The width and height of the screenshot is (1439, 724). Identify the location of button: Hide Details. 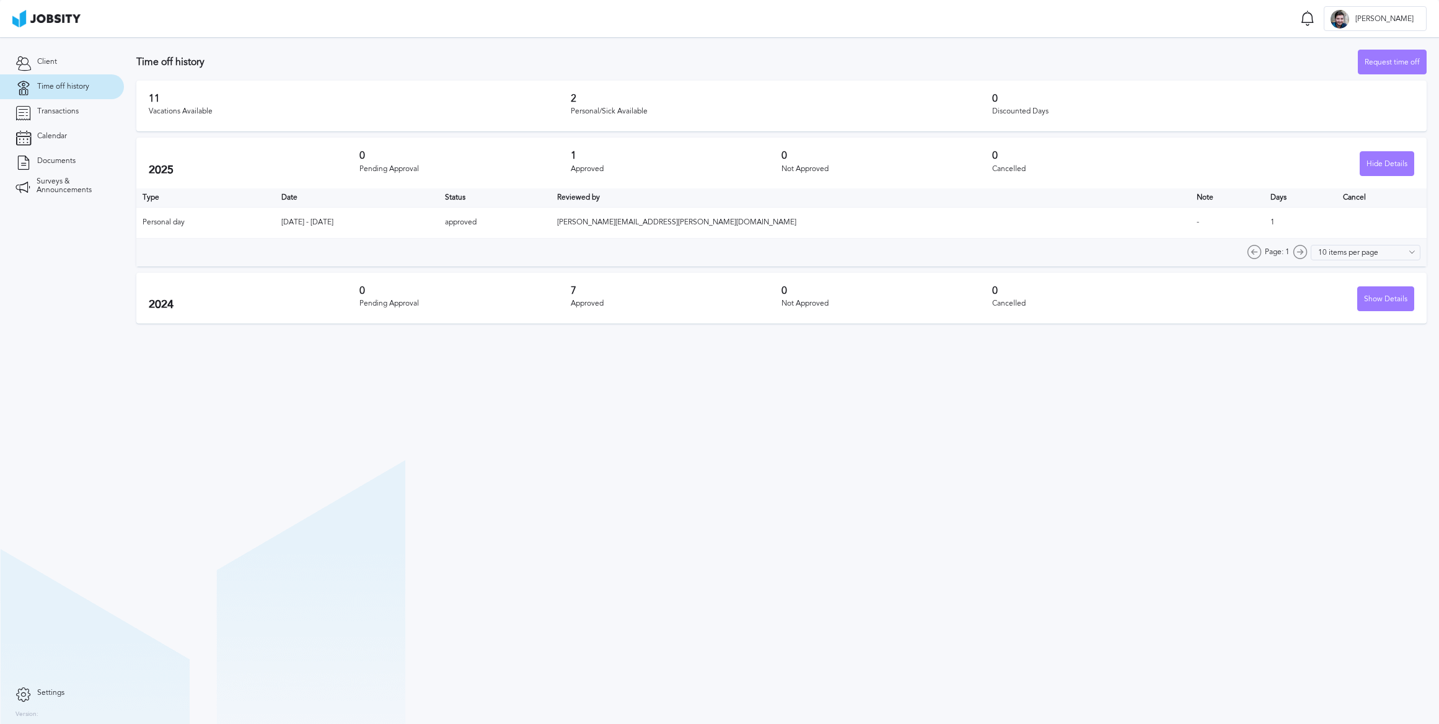
(1387, 164).